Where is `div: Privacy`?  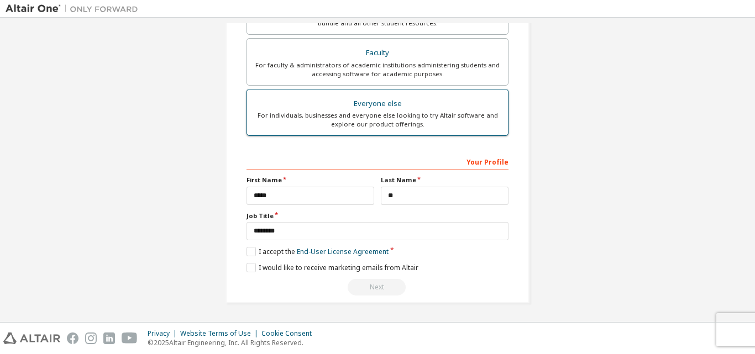
div: Privacy is located at coordinates (164, 334).